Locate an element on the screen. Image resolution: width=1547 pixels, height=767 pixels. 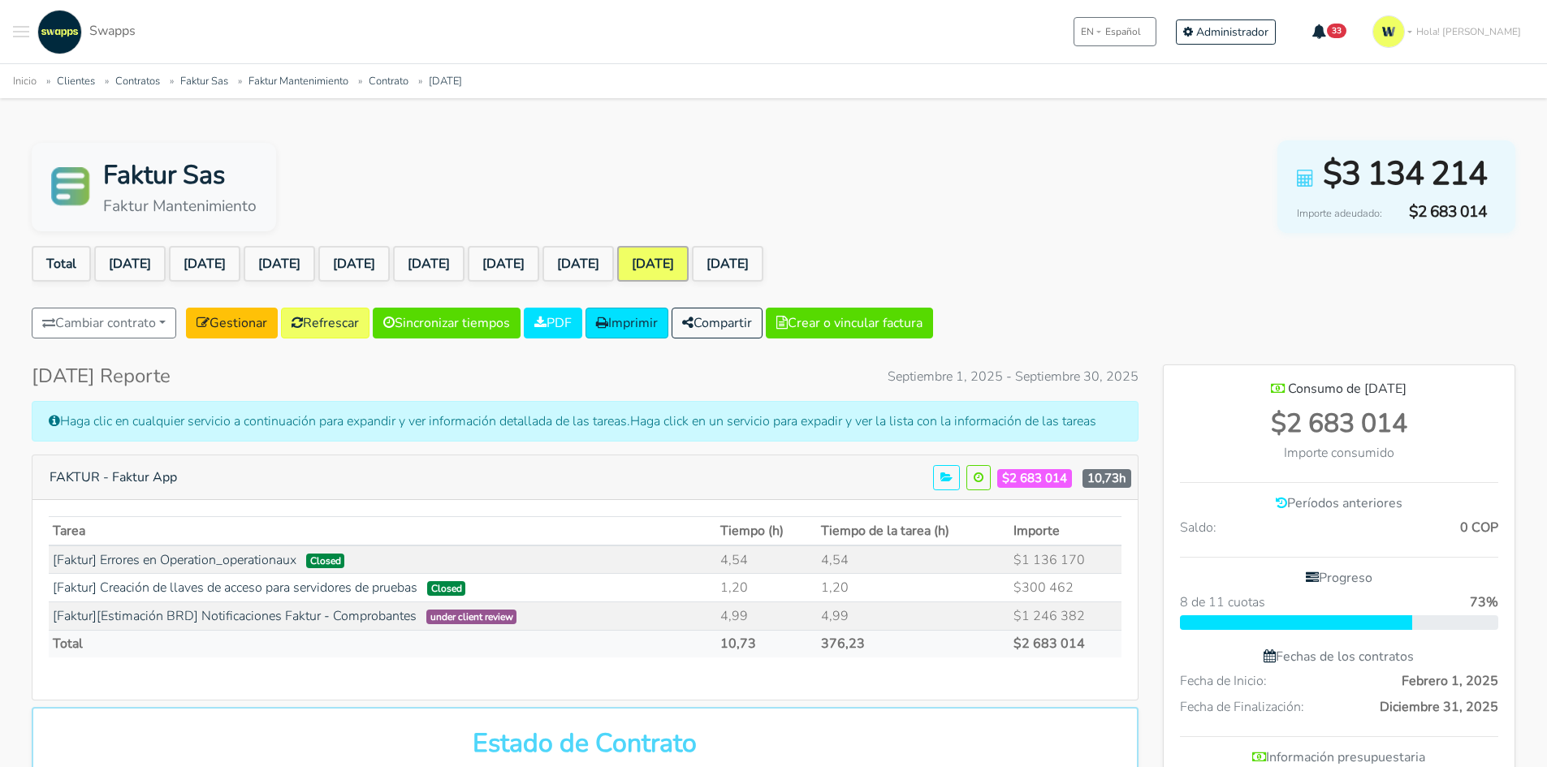
span: Septiembre 1, 2025 - Septiembre 30, 2025 is located at coordinates (1013, 377).